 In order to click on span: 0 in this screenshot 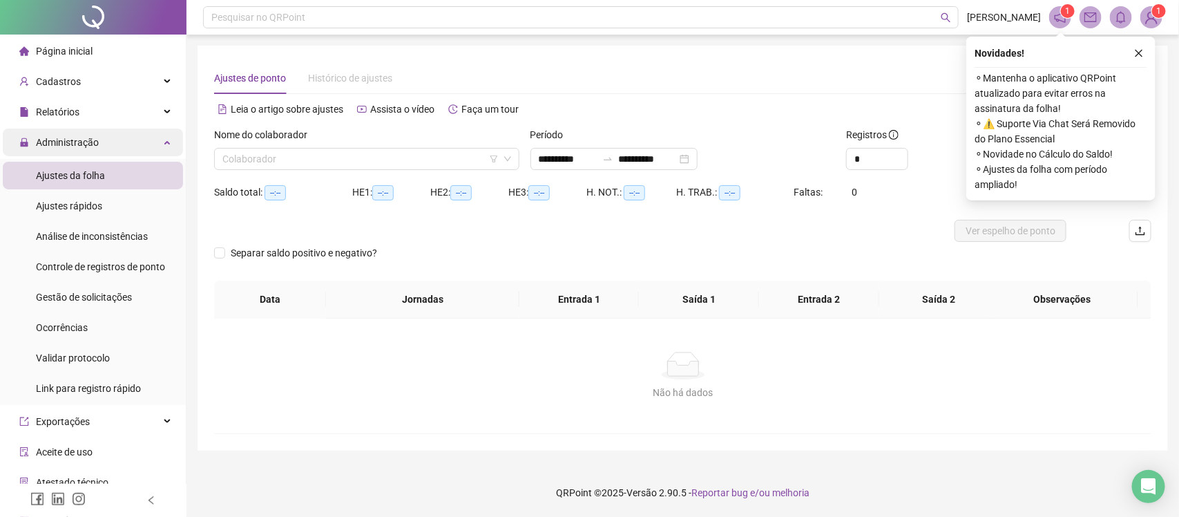, I will do `click(855, 192)`.